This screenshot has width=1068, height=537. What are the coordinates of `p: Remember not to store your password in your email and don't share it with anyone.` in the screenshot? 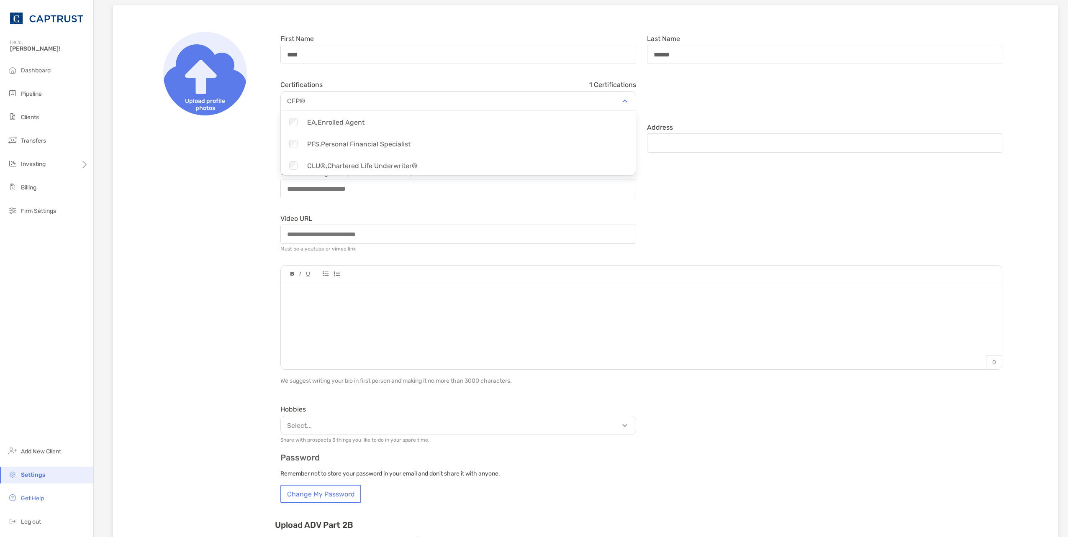 It's located at (641, 474).